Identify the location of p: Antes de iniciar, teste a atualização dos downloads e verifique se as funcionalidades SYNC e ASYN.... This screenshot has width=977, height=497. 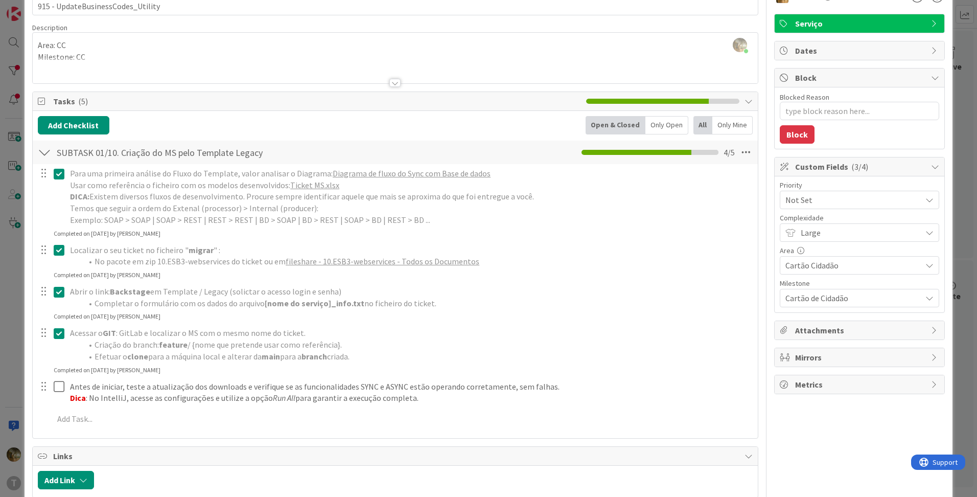
(410, 386).